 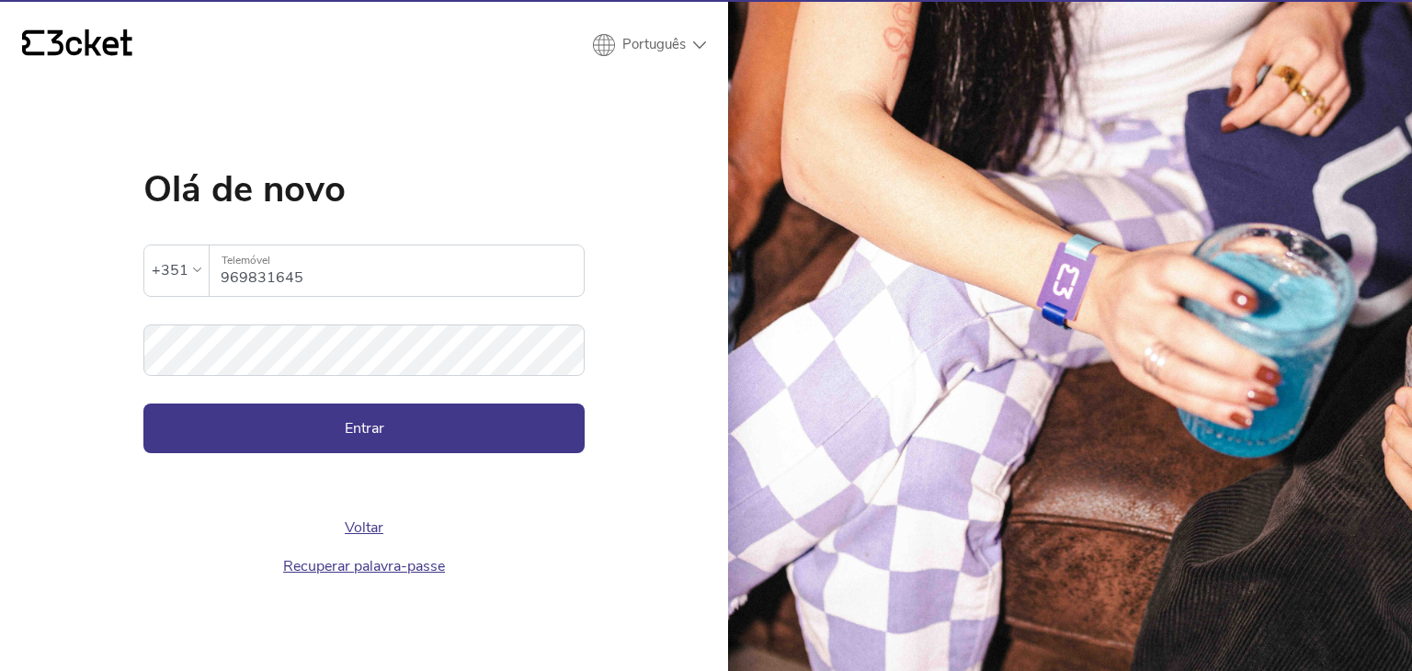 What do you see at coordinates (364, 339) in the screenshot?
I see `label: Palavra-passe` at bounding box center [364, 339].